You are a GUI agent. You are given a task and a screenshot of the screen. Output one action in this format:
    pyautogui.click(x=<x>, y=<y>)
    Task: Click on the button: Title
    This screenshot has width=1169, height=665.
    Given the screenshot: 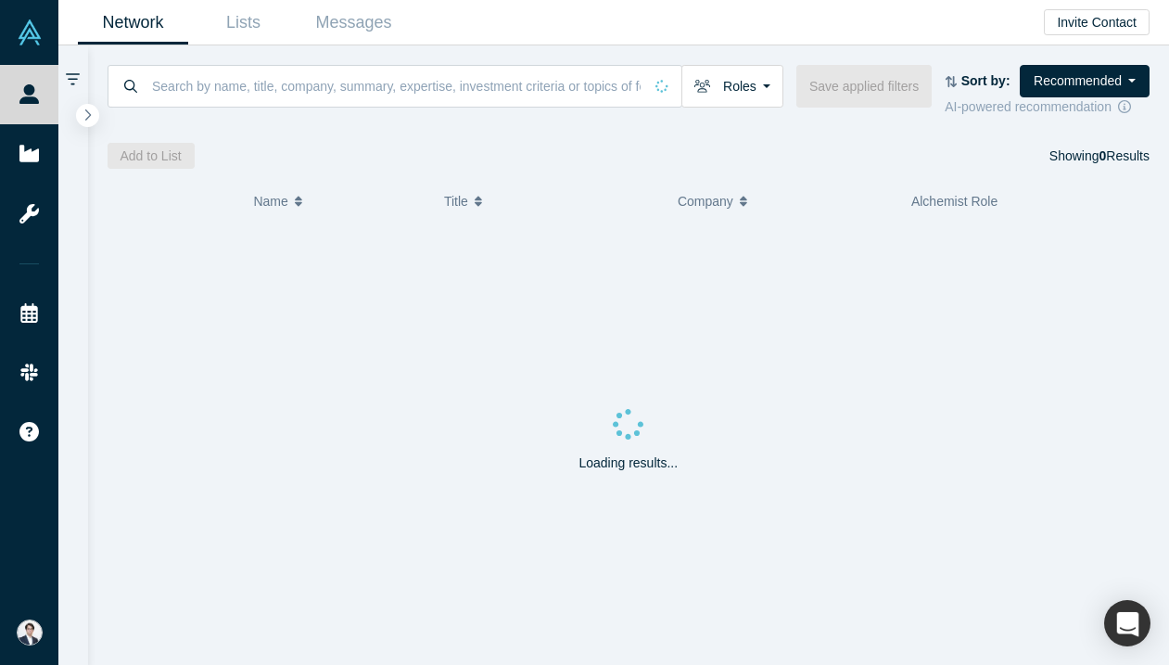 What is the action you would take?
    pyautogui.click(x=551, y=201)
    